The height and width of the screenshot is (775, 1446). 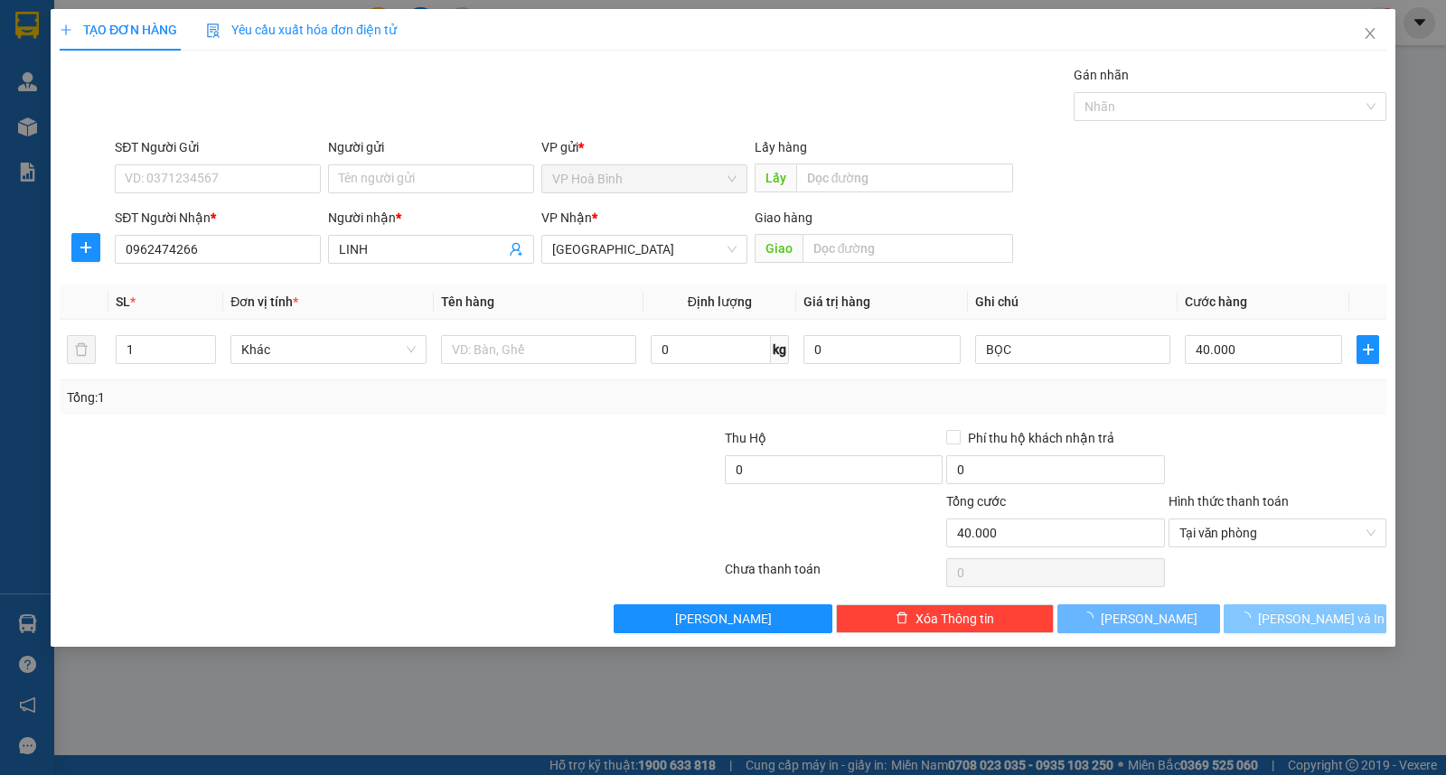 What do you see at coordinates (976, 502) in the screenshot?
I see `span: Tổng cước` at bounding box center [976, 502].